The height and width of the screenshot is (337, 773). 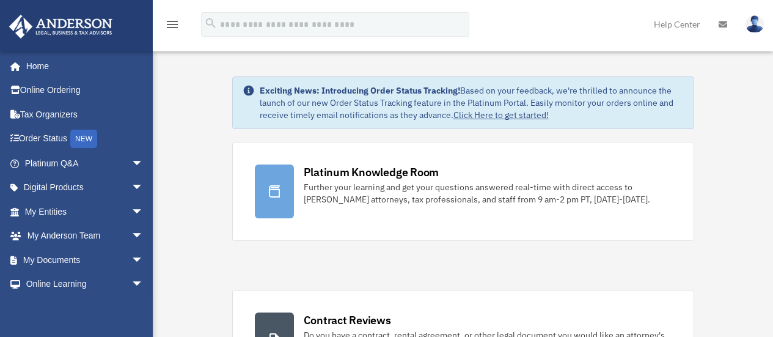 What do you see at coordinates (488, 193) in the screenshot?
I see `div: Further your learning and get your questions answered real-time with direct access to [PERSON_NAM...` at bounding box center [488, 193].